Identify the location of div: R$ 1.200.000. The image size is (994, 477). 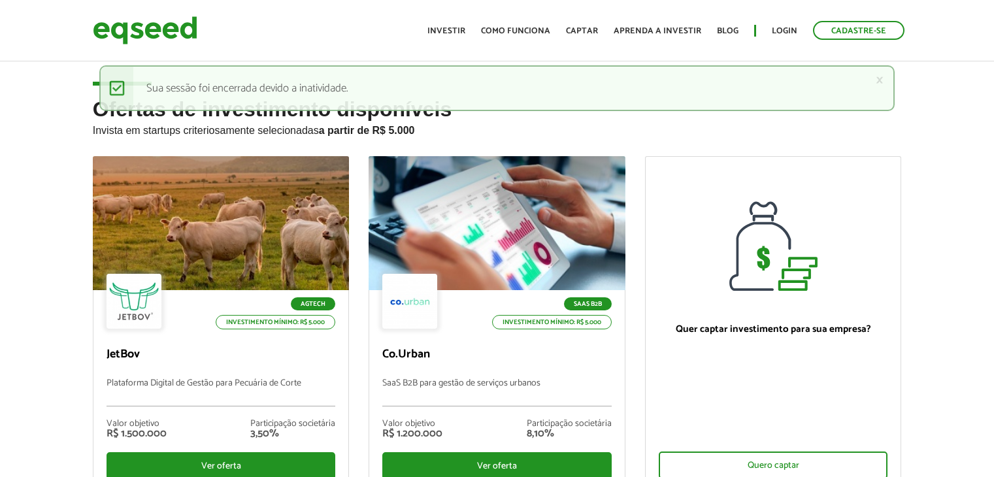
(413, 434).